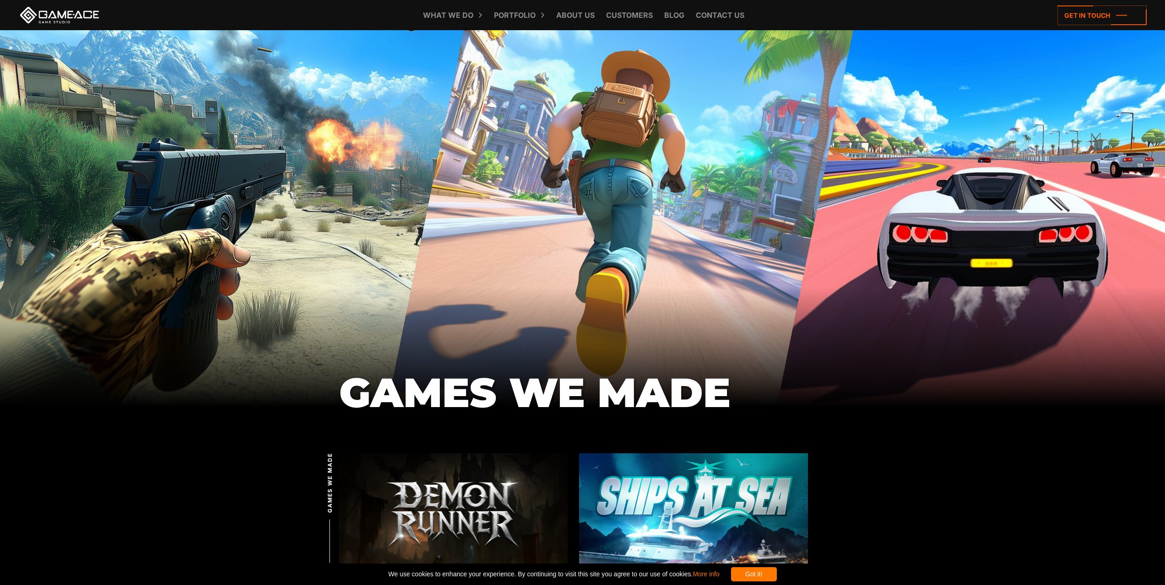  Describe the element at coordinates (330, 483) in the screenshot. I see `span: GAMES WE MADE` at that location.